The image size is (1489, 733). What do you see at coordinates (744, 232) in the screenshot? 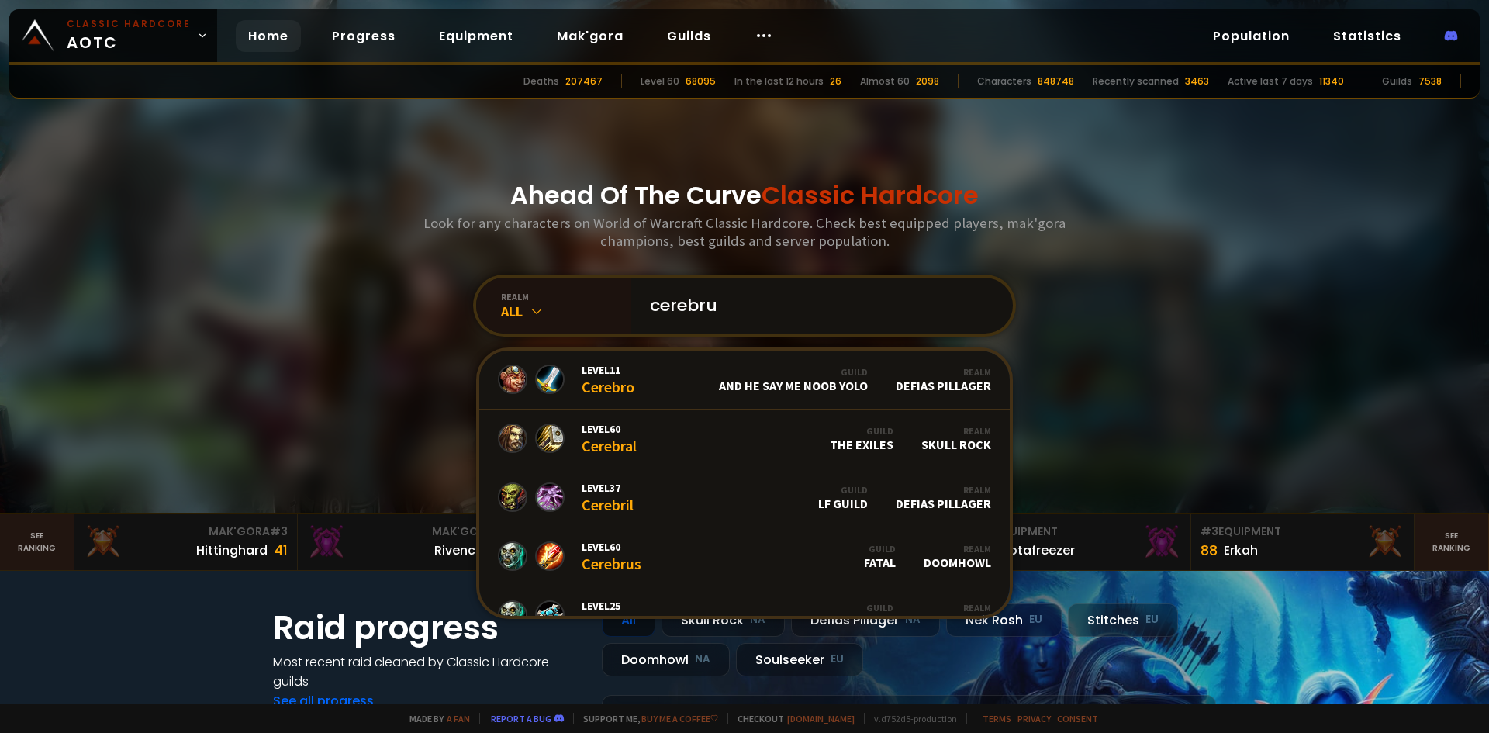
I see `h3: Look for any characters on World of Warcraft Classic Hardcore. Check best equipped players, mak'g...` at bounding box center [744, 232].